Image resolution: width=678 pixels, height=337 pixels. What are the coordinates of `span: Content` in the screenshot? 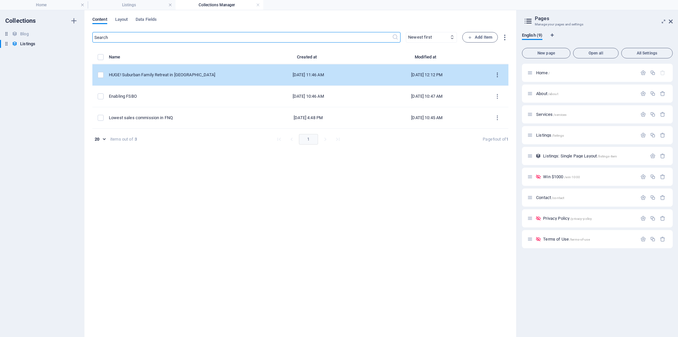 It's located at (100, 20).